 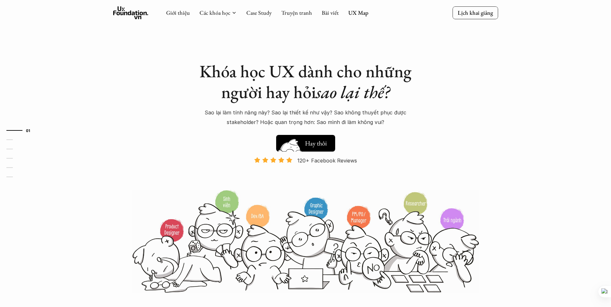 What do you see at coordinates (330, 13) in the screenshot?
I see `a: Bài viết` at bounding box center [330, 13].